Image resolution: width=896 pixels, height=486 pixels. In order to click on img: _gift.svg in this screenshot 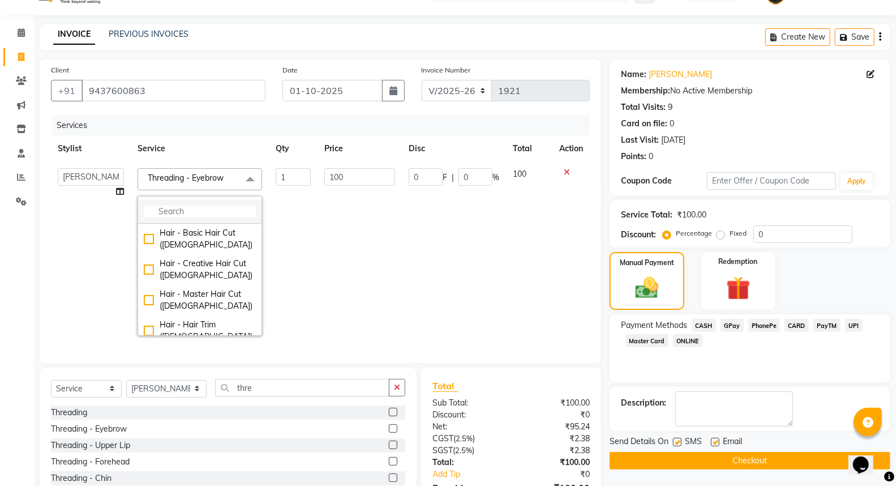, I will do `click(738, 288)`.